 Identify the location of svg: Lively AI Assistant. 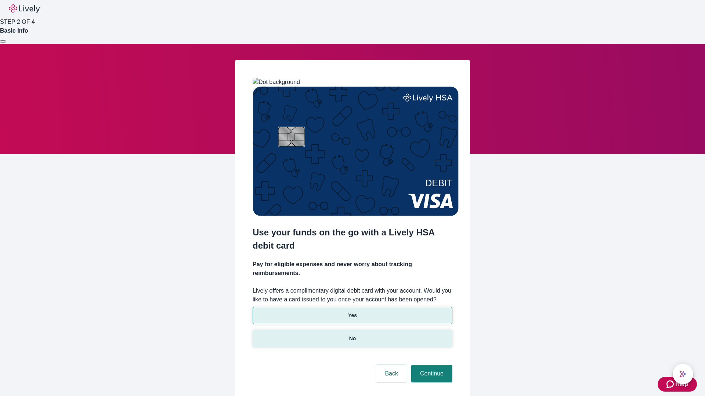
(683, 374).